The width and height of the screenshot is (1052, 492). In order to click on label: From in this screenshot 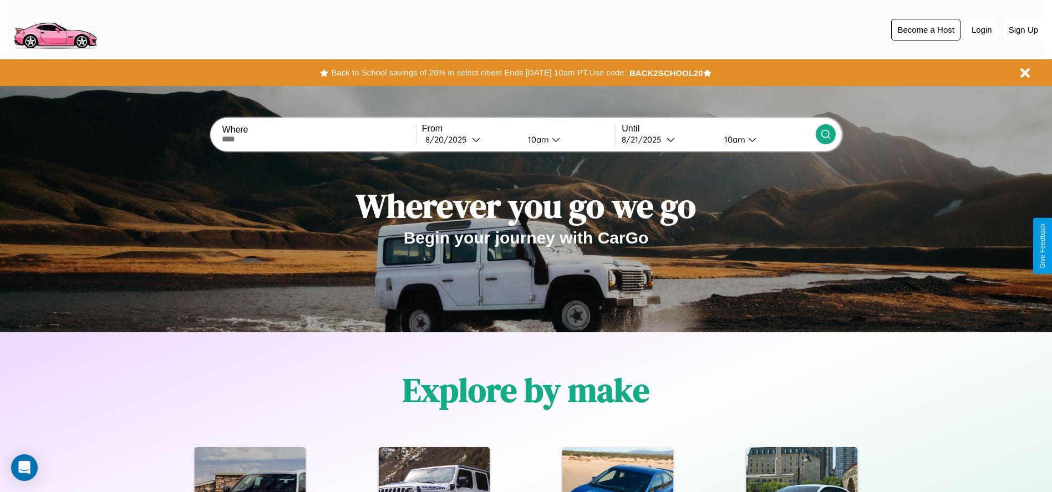, I will do `click(518, 129)`.